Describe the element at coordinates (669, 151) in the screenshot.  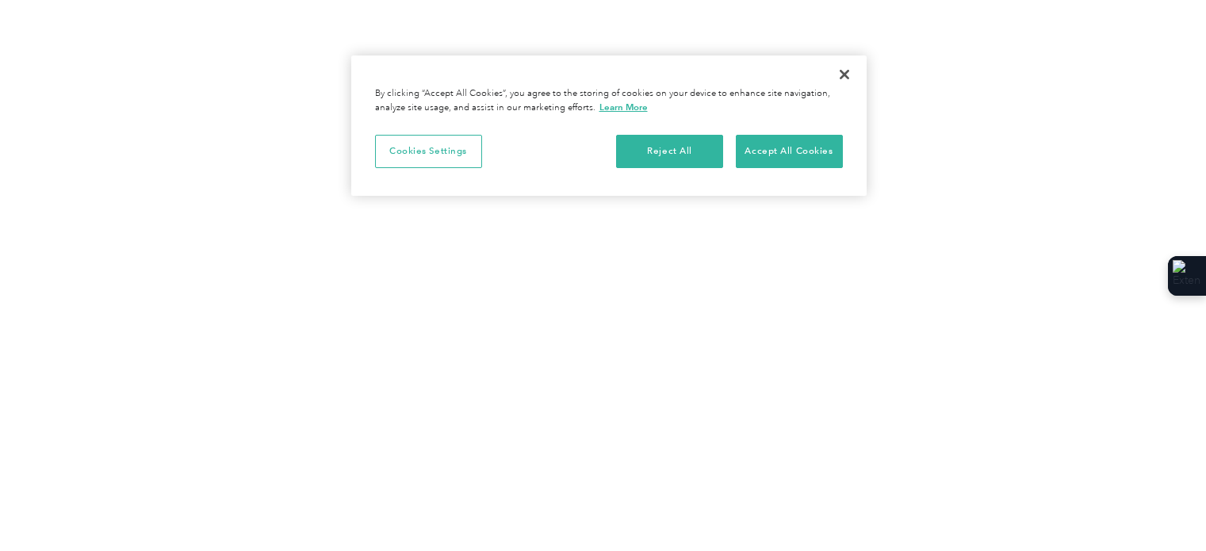
I see `button: Reject All` at that location.